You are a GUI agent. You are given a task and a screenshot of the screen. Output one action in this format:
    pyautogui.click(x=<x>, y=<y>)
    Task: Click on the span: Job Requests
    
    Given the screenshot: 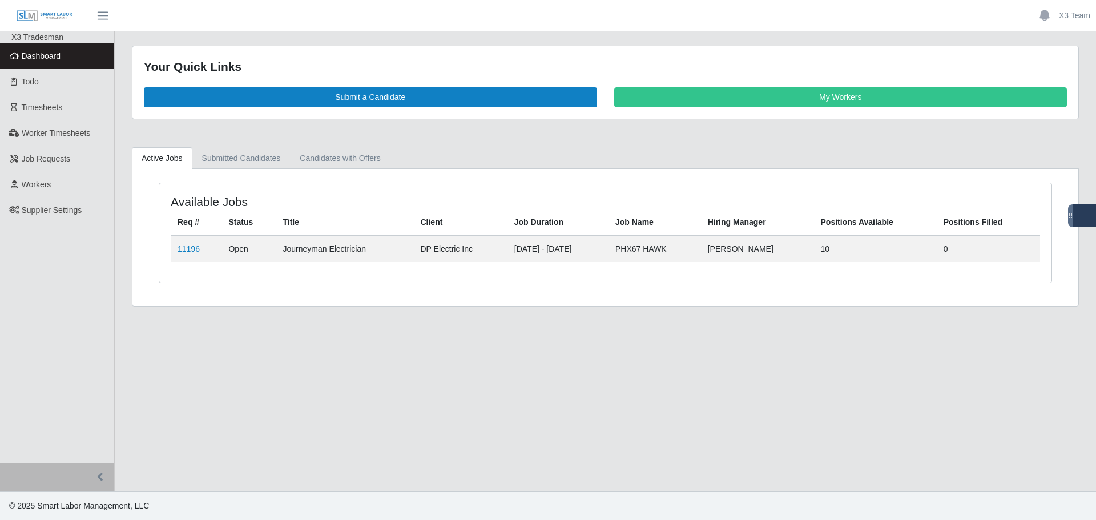 What is the action you would take?
    pyautogui.click(x=46, y=159)
    